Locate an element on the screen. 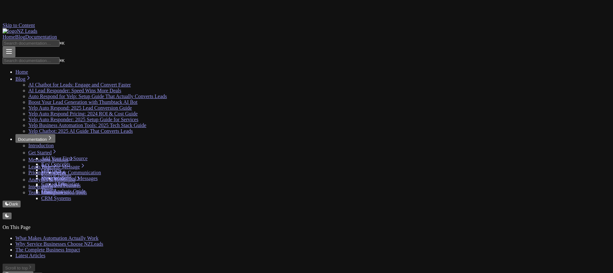 The width and height of the screenshot is (613, 273). button: Scroll to top is located at coordinates (19, 268).